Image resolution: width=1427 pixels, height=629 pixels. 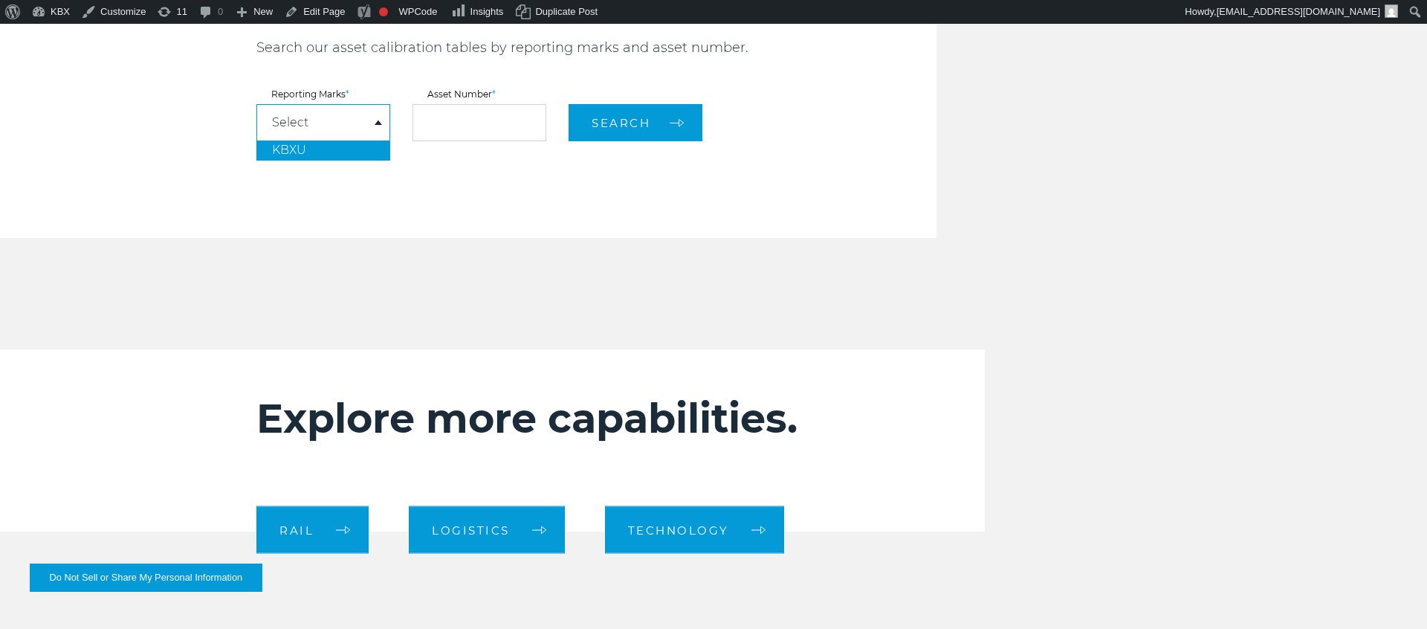 What do you see at coordinates (487, 11) in the screenshot?
I see `span: Insights` at bounding box center [487, 11].